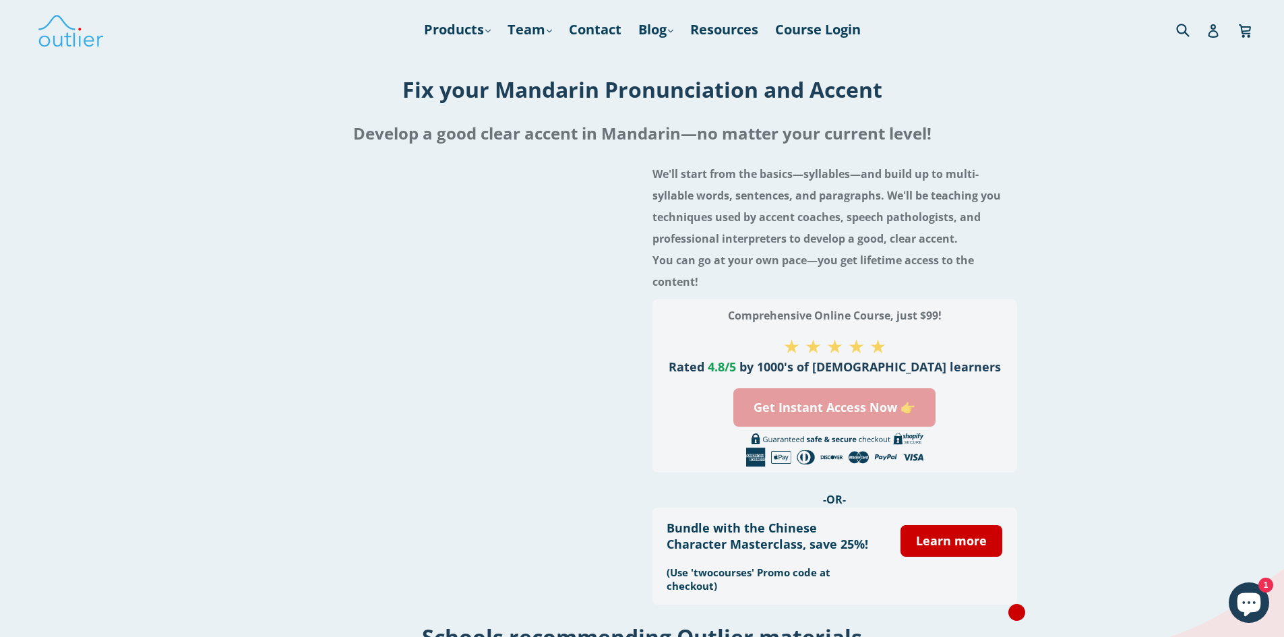  What do you see at coordinates (457, 30) in the screenshot?
I see `a: Products` at bounding box center [457, 30].